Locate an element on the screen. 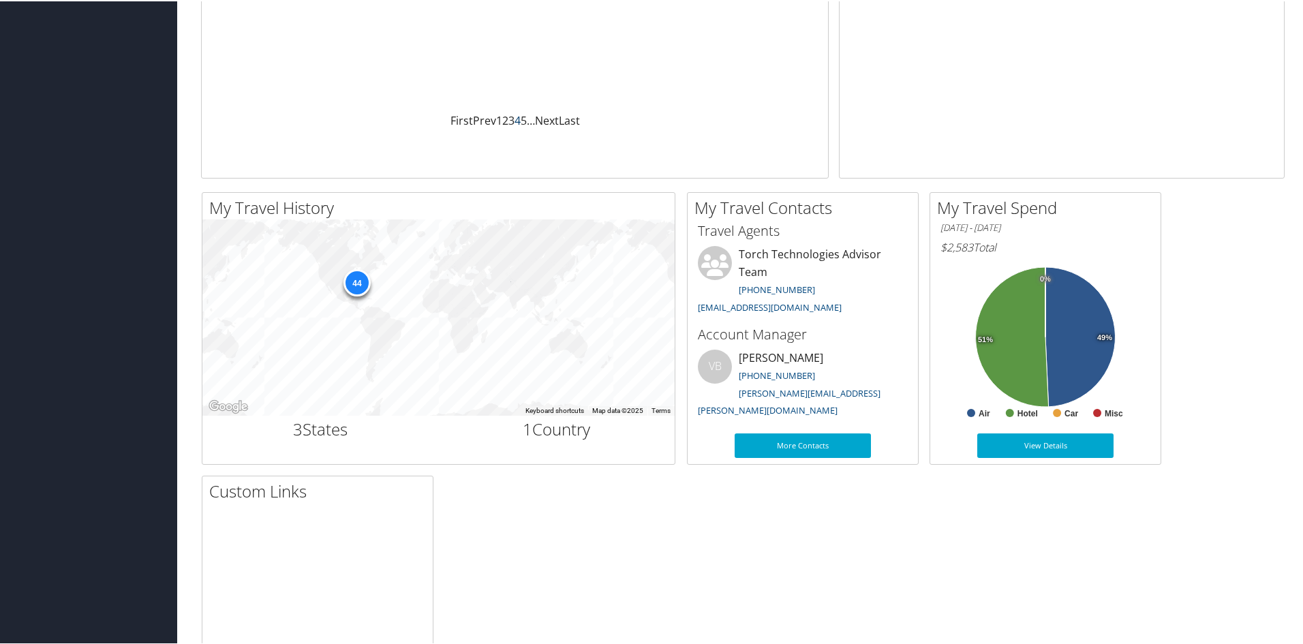 The image size is (1303, 644). span: Map data ©2025 is located at coordinates (617, 409).